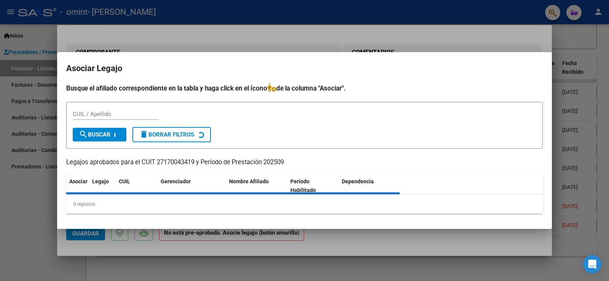 This screenshot has height=281, width=609. I want to click on span: Nombre Afiliado, so click(249, 182).